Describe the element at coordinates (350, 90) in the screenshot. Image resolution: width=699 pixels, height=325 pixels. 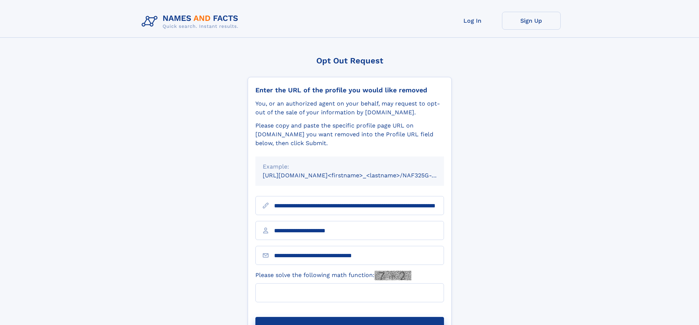
I see `div: Enter the URL of the profile you would like removed` at that location.